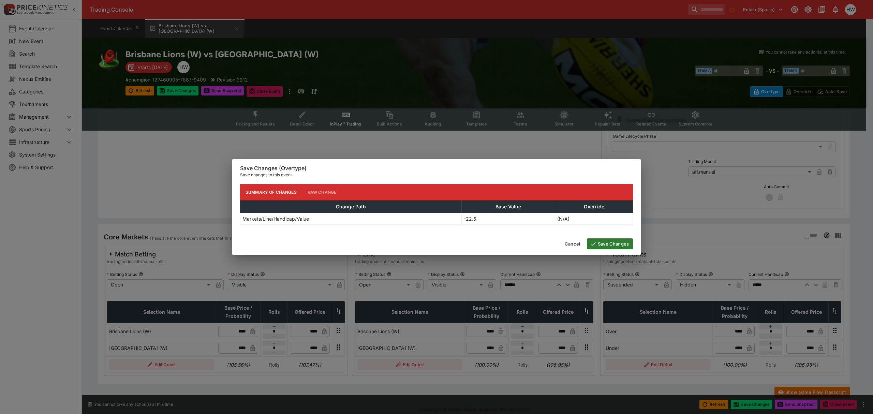 The image size is (873, 414). Describe the element at coordinates (610, 244) in the screenshot. I see `button: Save Changes` at that location.